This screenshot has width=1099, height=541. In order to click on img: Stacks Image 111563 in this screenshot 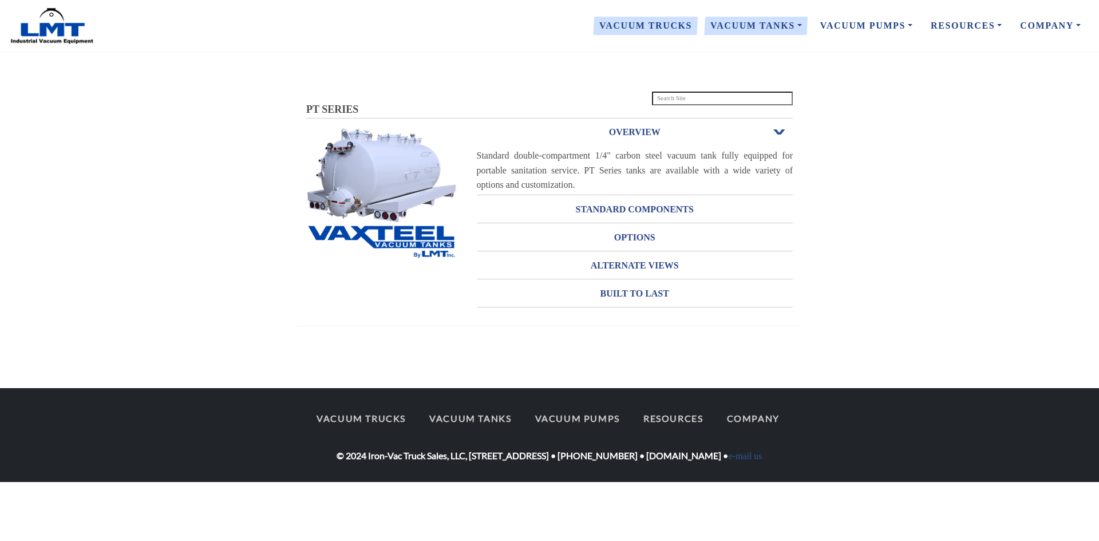, I will do `click(382, 241)`.